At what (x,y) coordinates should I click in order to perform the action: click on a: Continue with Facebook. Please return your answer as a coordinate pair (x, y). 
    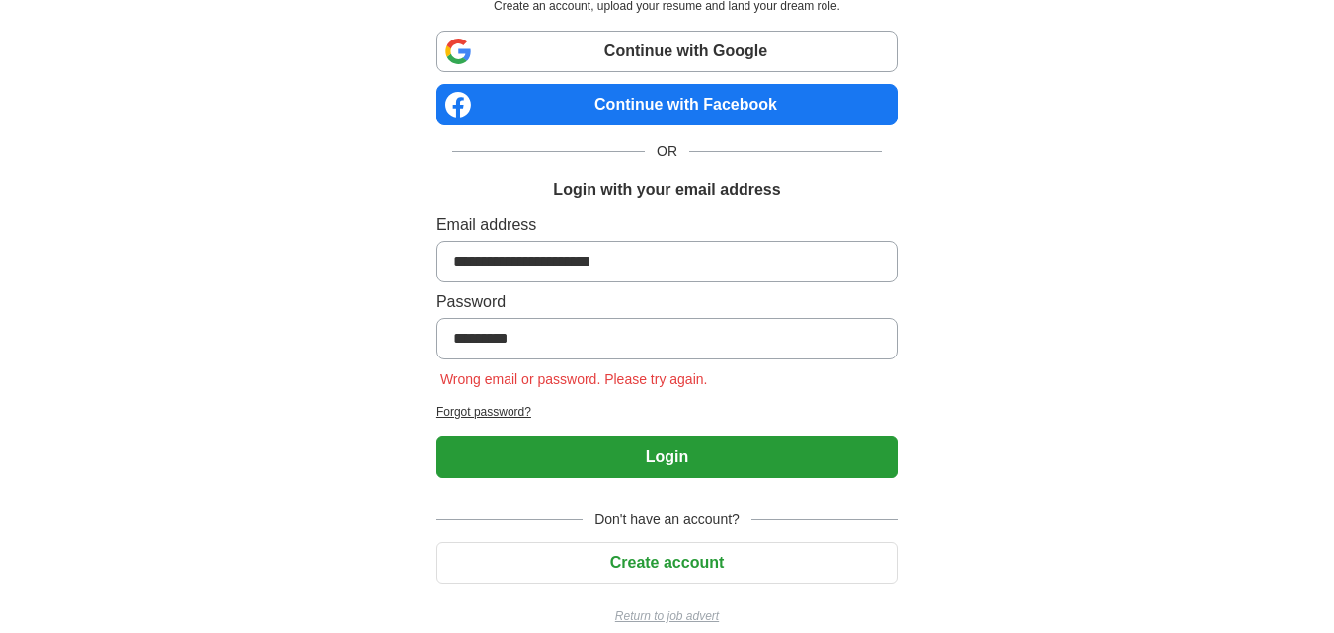
    Looking at the image, I should click on (667, 105).